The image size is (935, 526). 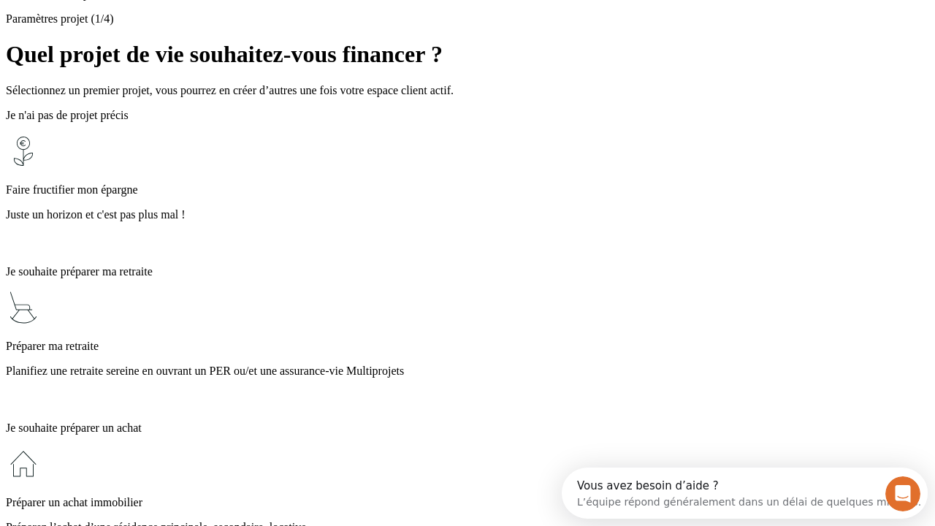 What do you see at coordinates (187, 31) in the screenshot?
I see `div: L’équipe répond généralement dans un délai de quelques minutes.` at bounding box center [187, 31].